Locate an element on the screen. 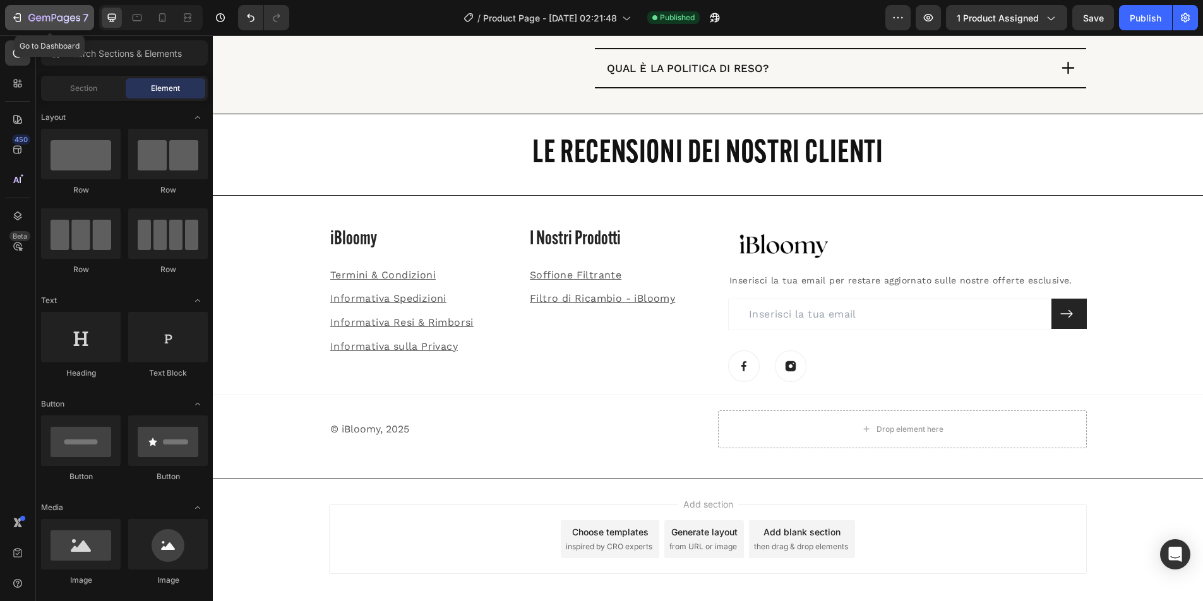 This screenshot has height=601, width=1203. div: 450 is located at coordinates (21, 140).